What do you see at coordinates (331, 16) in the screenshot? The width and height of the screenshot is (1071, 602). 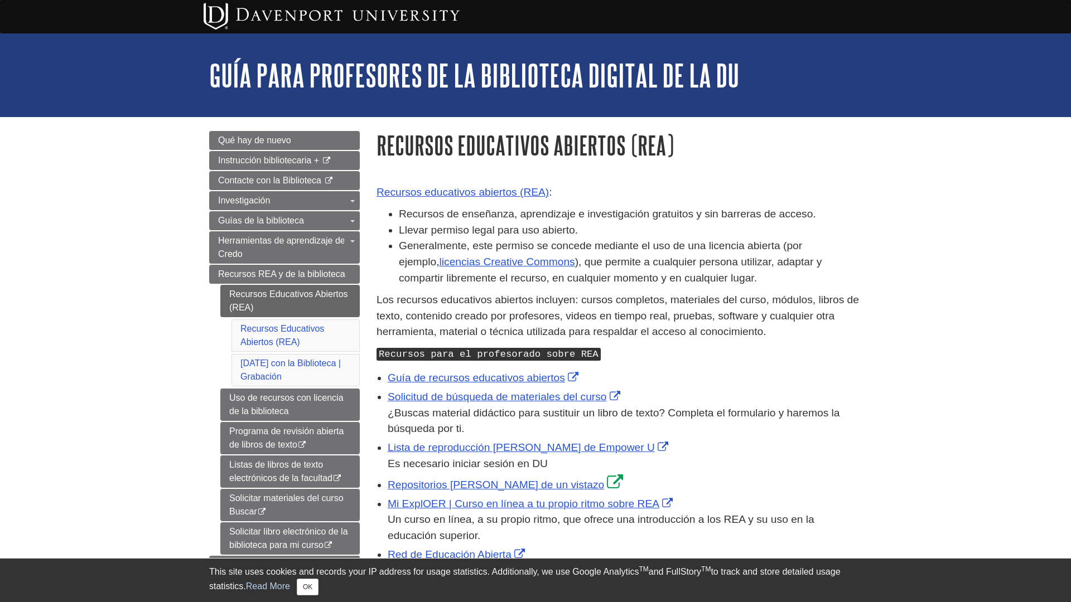 I see `img: Davenport University` at bounding box center [331, 16].